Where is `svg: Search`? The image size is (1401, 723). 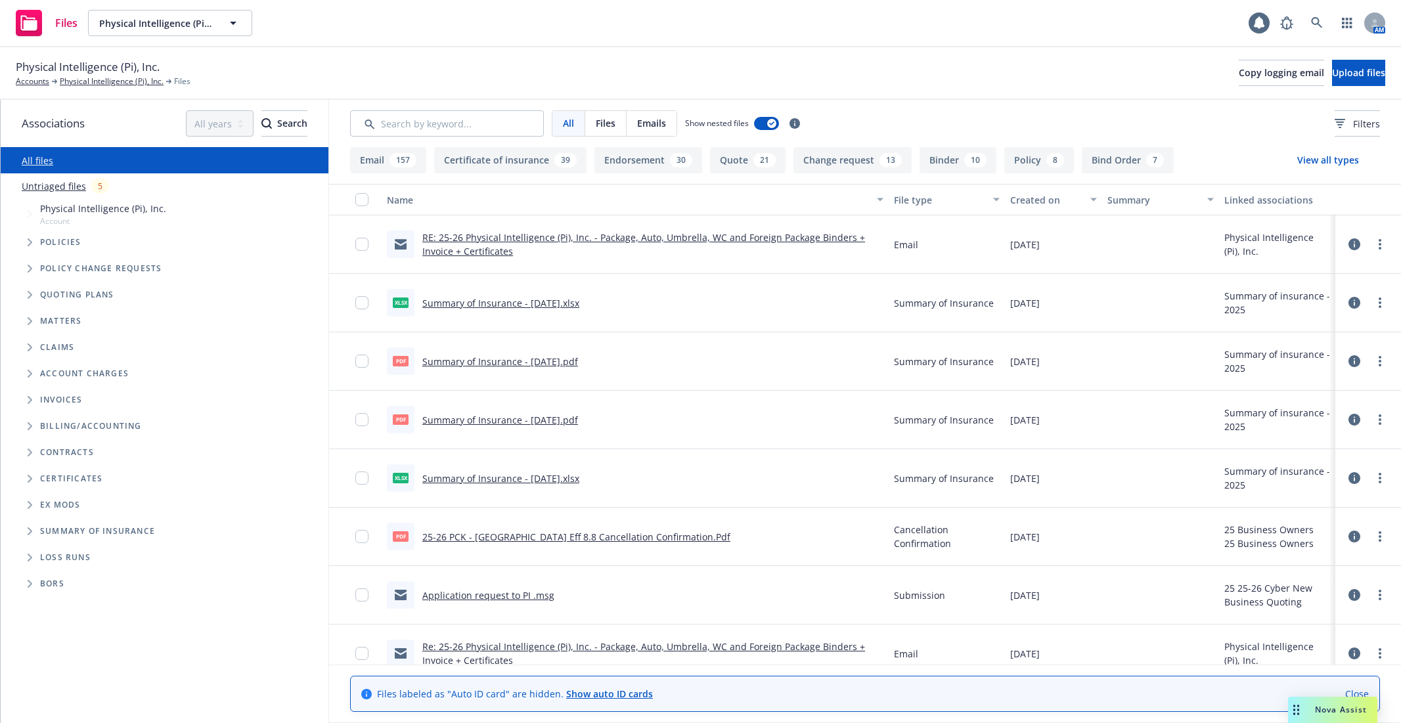
svg: Search is located at coordinates (267, 123).